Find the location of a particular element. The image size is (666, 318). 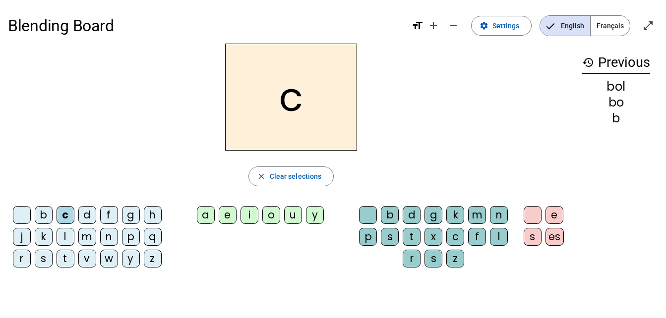

div: h is located at coordinates (153, 215).